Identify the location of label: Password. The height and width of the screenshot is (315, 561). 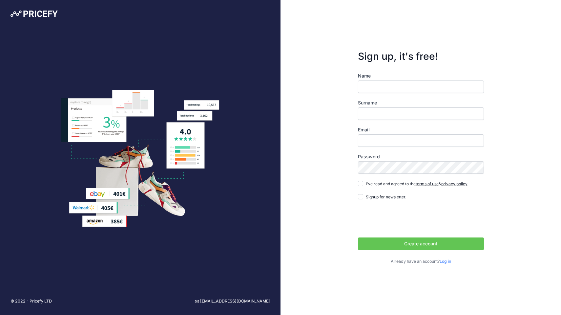
(421, 157).